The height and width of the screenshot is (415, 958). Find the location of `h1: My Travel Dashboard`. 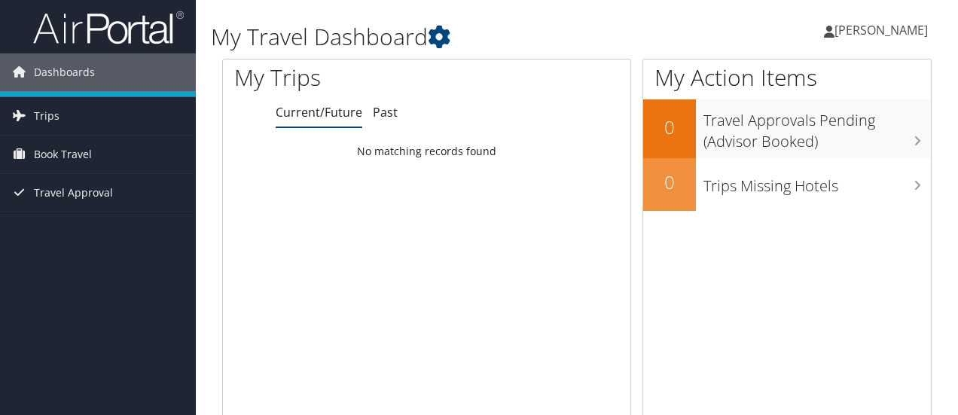

h1: My Travel Dashboard is located at coordinates (455, 37).